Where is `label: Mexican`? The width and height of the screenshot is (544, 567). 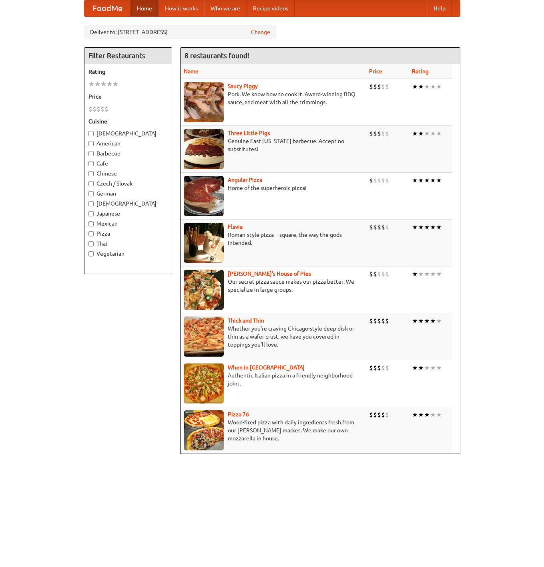 label: Mexican is located at coordinates (128, 224).